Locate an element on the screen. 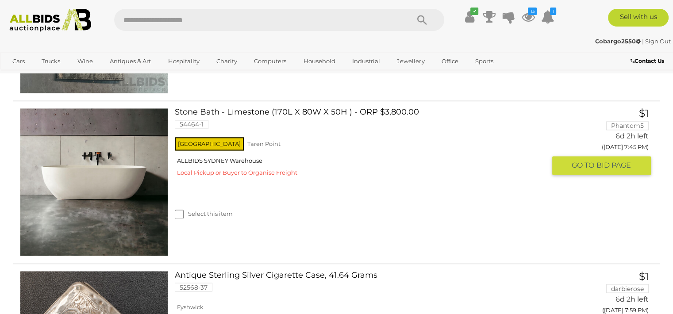  a: Household is located at coordinates (320, 61).